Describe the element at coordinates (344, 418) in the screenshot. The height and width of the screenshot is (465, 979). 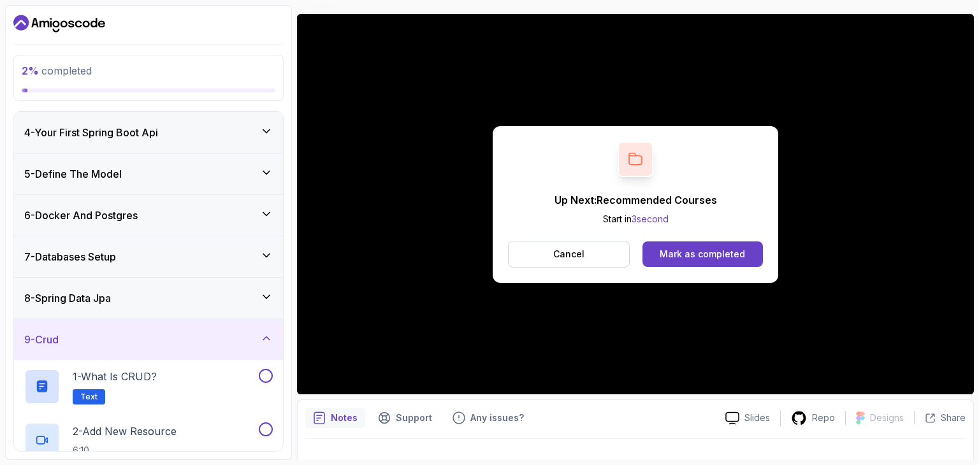
I see `p: Notes` at that location.